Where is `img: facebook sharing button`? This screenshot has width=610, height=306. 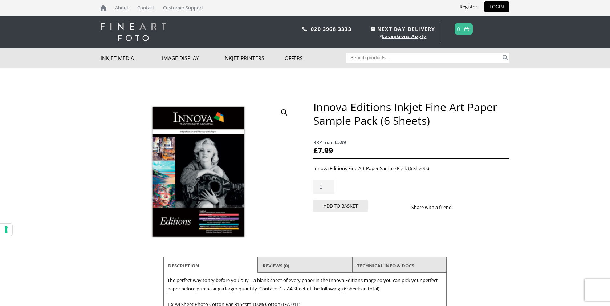 img: facebook sharing button is located at coordinates (463, 207).